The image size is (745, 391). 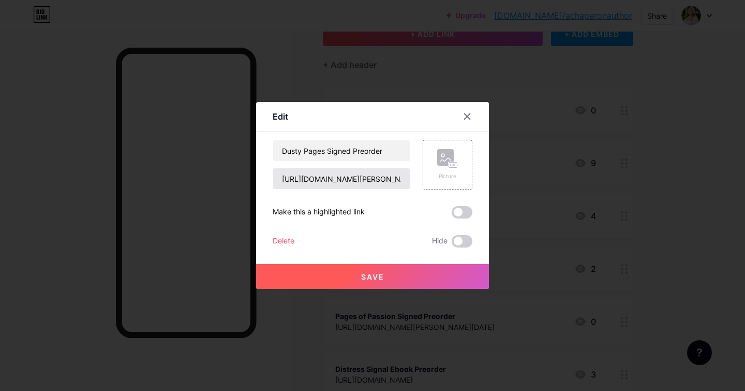 What do you see at coordinates (440, 241) in the screenshot?
I see `span: Hide` at bounding box center [440, 241].